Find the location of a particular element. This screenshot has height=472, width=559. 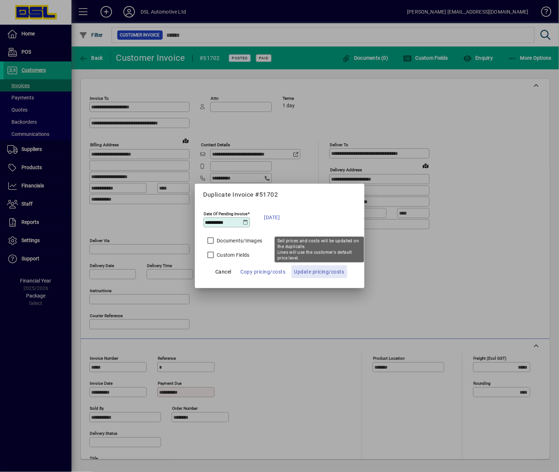

button: Cancel is located at coordinates (223, 272).